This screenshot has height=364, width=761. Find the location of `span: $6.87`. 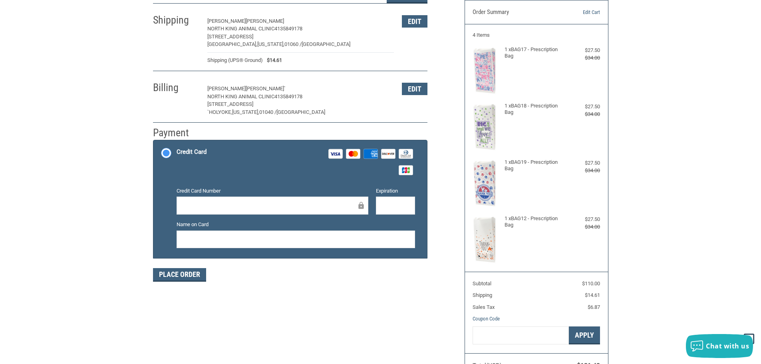

span: $6.87 is located at coordinates (593, 307).